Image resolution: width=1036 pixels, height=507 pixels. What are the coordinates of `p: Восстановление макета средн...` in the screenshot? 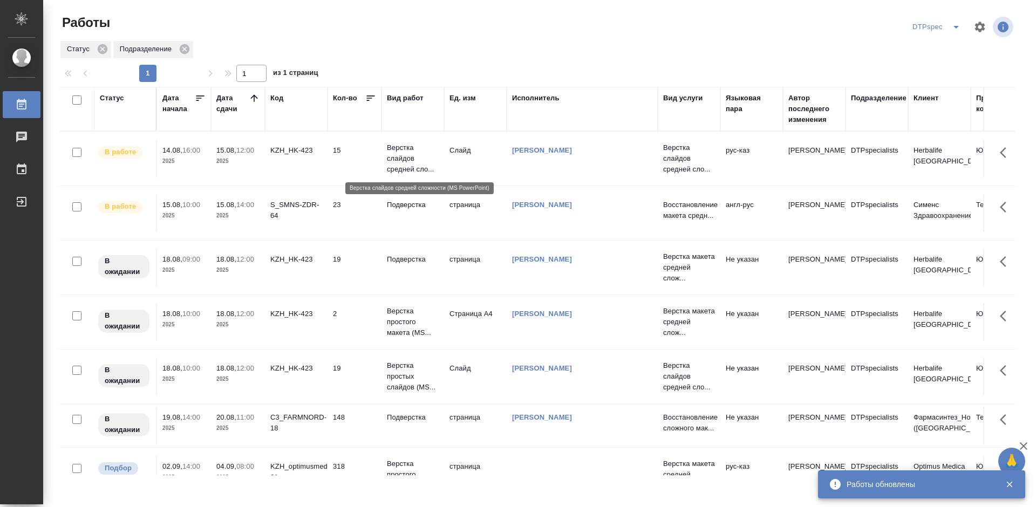 It's located at (689, 210).